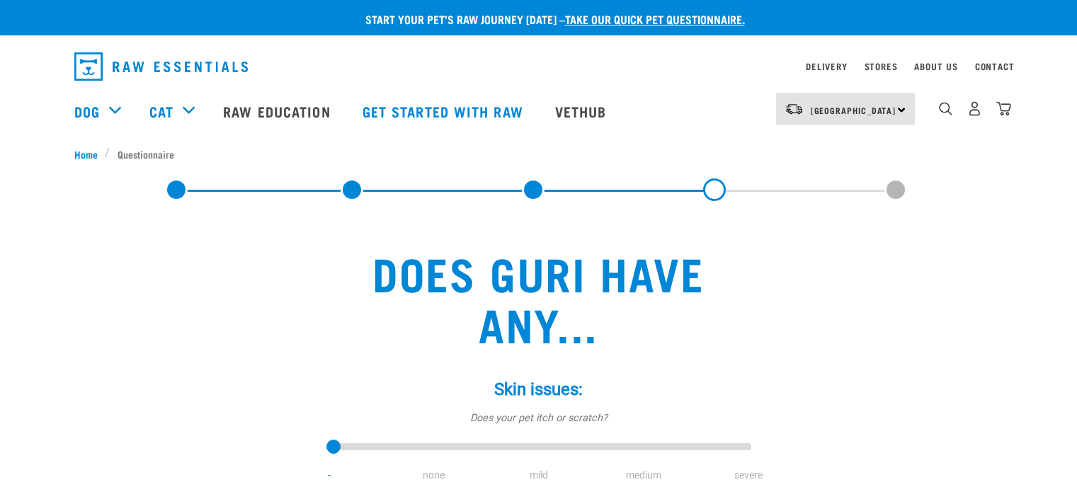 This screenshot has width=1077, height=492. Describe the element at coordinates (86, 154) in the screenshot. I see `span: Home` at that location.